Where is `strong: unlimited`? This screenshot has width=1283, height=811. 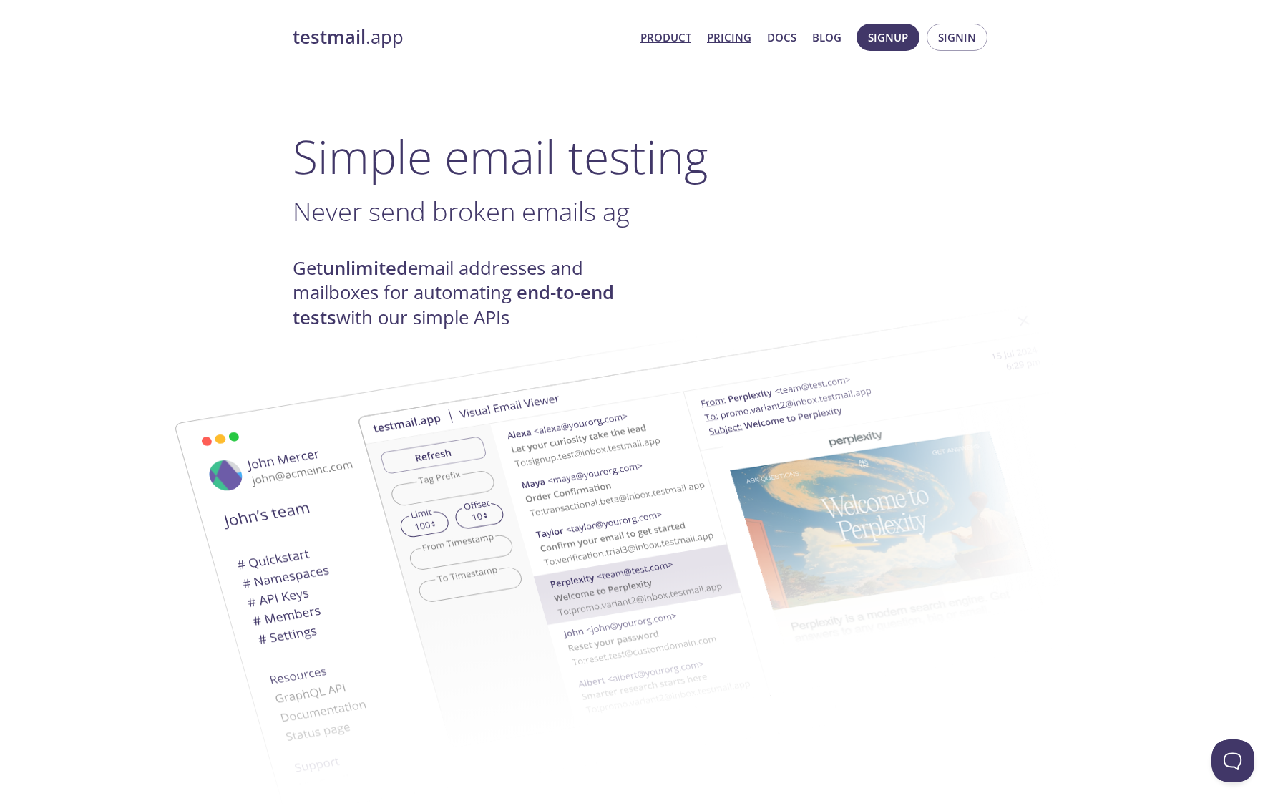
strong: unlimited is located at coordinates (365, 268).